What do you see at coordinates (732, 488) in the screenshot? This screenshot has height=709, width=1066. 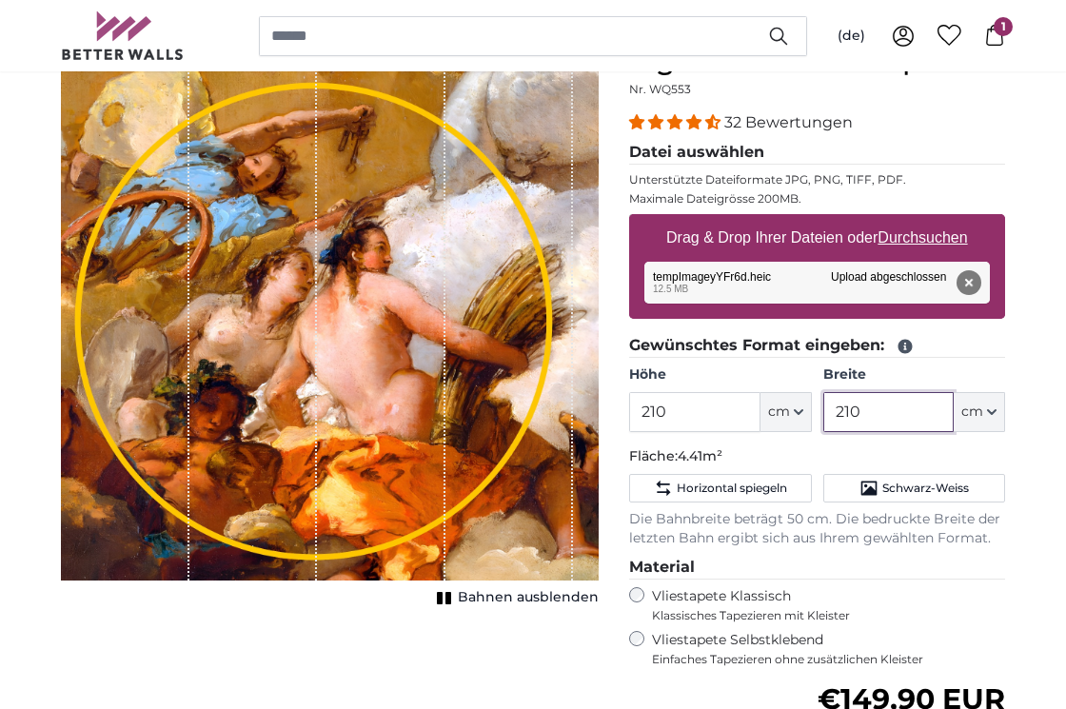 I see `span: Horizontal spiegeln` at bounding box center [732, 488].